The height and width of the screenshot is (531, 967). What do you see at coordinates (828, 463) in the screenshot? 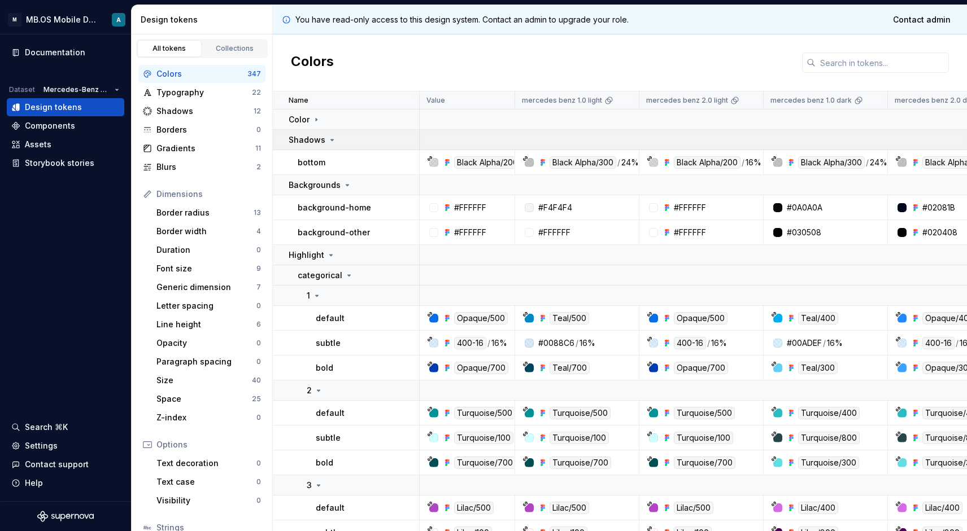
I see `div: Turquoise/300` at bounding box center [828, 463].